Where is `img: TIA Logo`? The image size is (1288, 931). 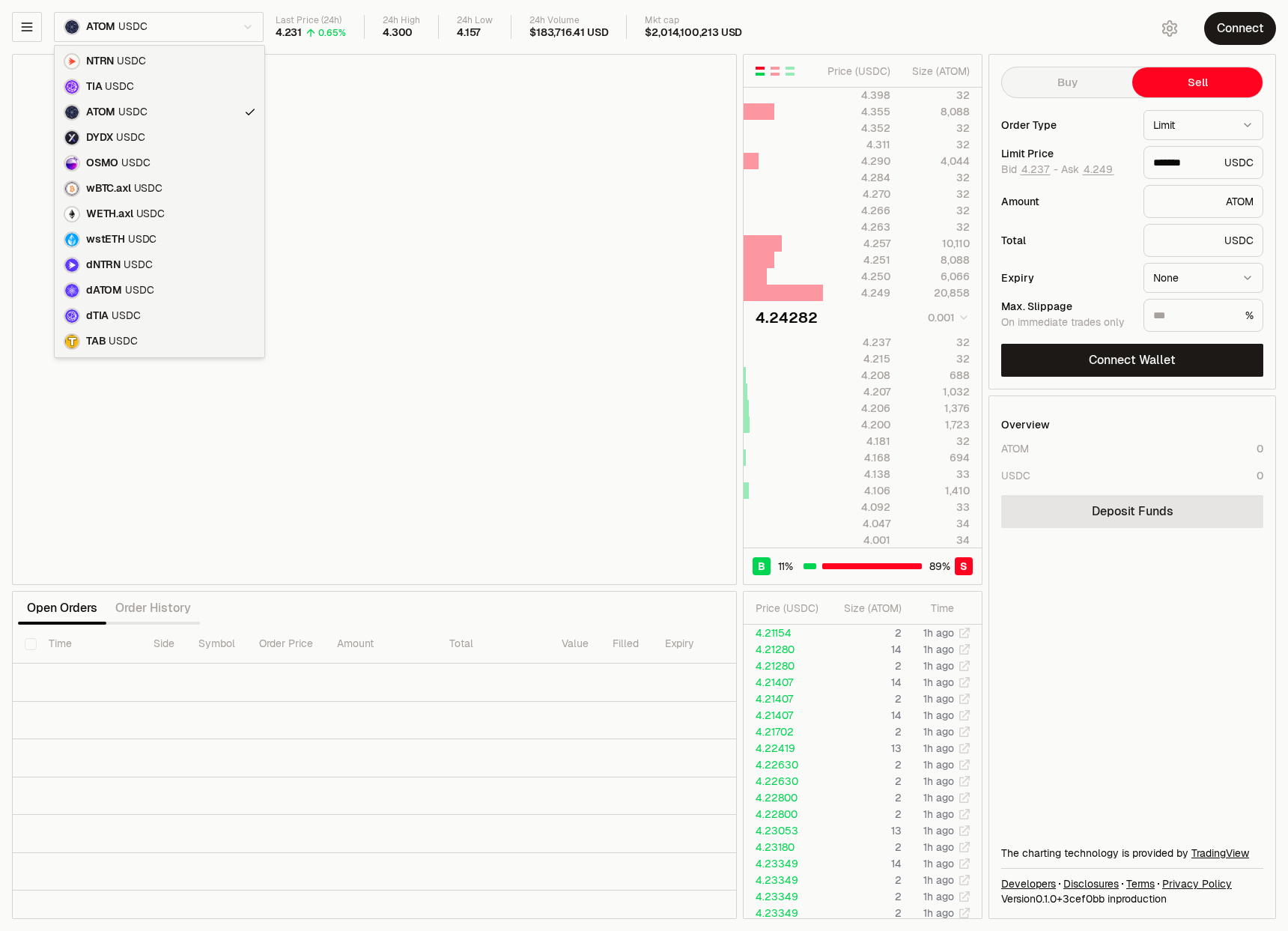 img: TIA Logo is located at coordinates (71, 87).